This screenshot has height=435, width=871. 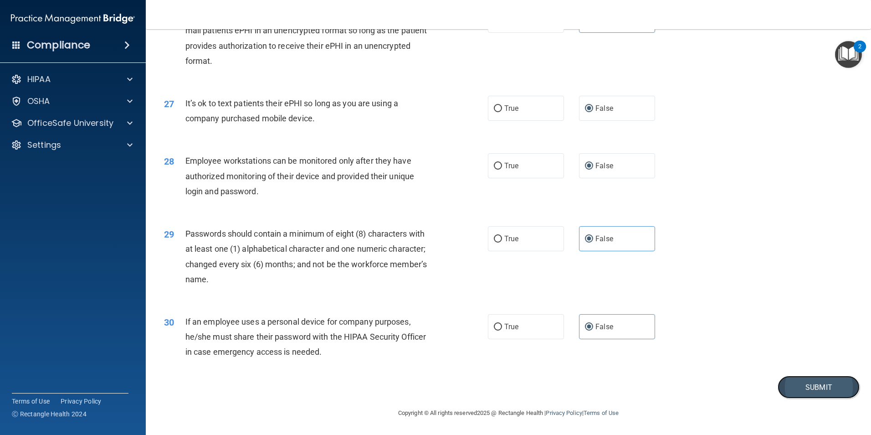 What do you see at coordinates (169, 234) in the screenshot?
I see `span: 29` at bounding box center [169, 234].